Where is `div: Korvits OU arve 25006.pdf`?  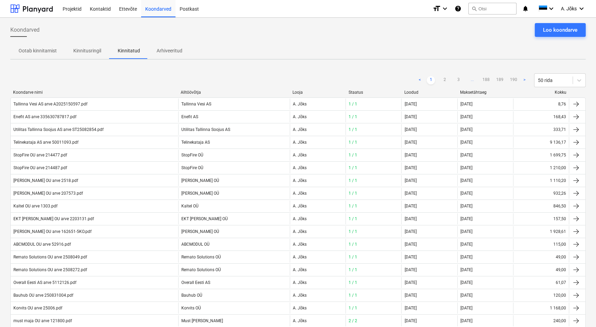 div: Korvits OU arve 25006.pdf is located at coordinates (38, 308).